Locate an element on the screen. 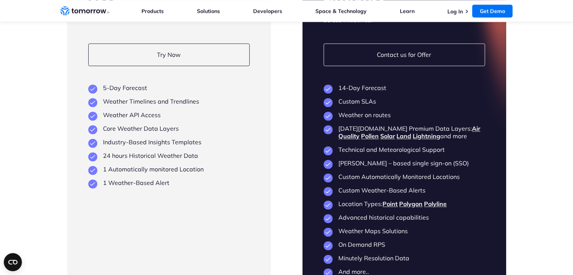 The width and height of the screenshot is (573, 275). li: Location Types: is located at coordinates (404, 204).